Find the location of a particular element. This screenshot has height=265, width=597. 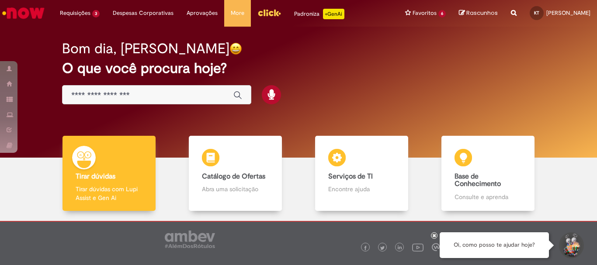

p: Consulte e aprenda is located at coordinates (488, 197).